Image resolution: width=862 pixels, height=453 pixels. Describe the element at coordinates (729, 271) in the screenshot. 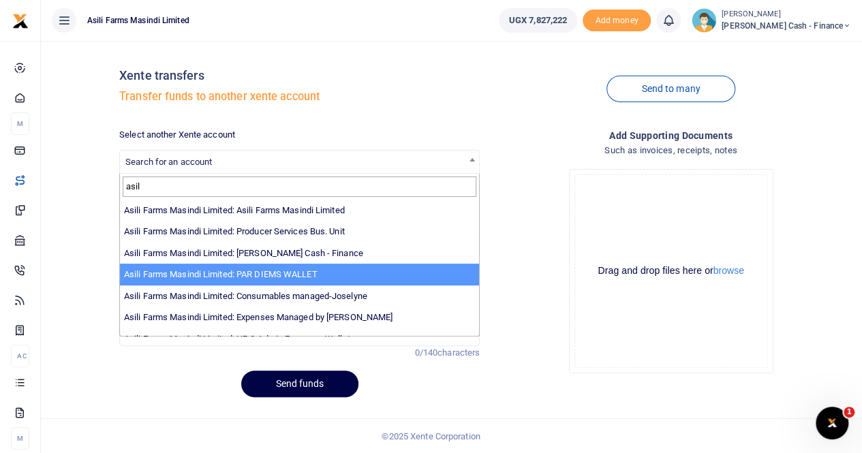

I see `button: browse` at that location.